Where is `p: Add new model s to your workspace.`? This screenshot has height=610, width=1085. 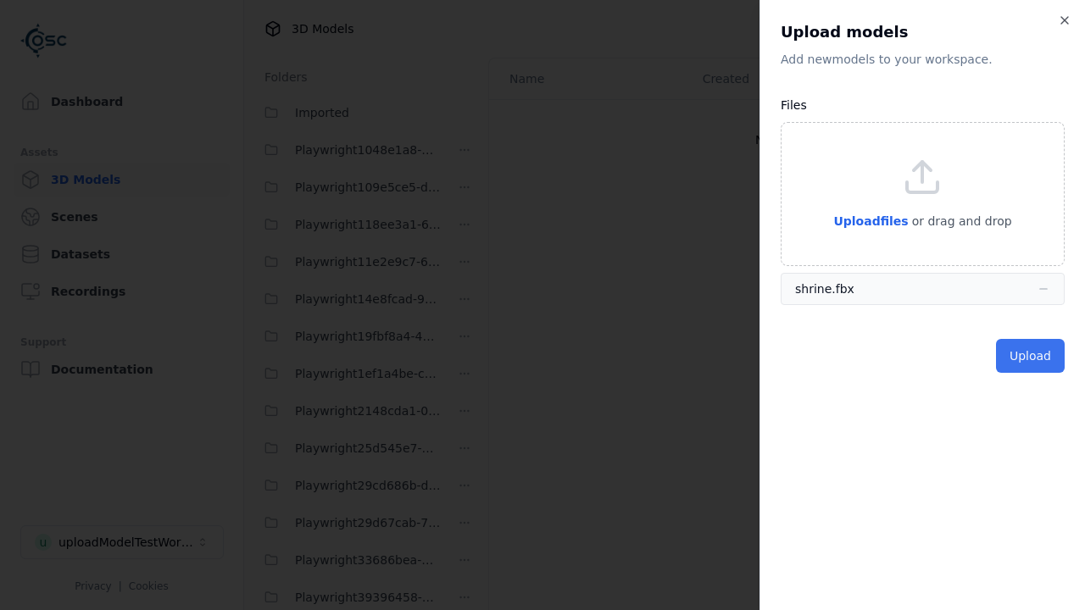 p: Add new model s to your workspace. is located at coordinates (922, 59).